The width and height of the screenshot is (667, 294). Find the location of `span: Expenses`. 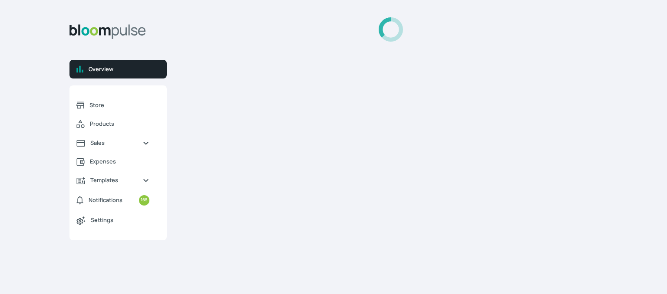

span: Expenses is located at coordinates (119, 162).